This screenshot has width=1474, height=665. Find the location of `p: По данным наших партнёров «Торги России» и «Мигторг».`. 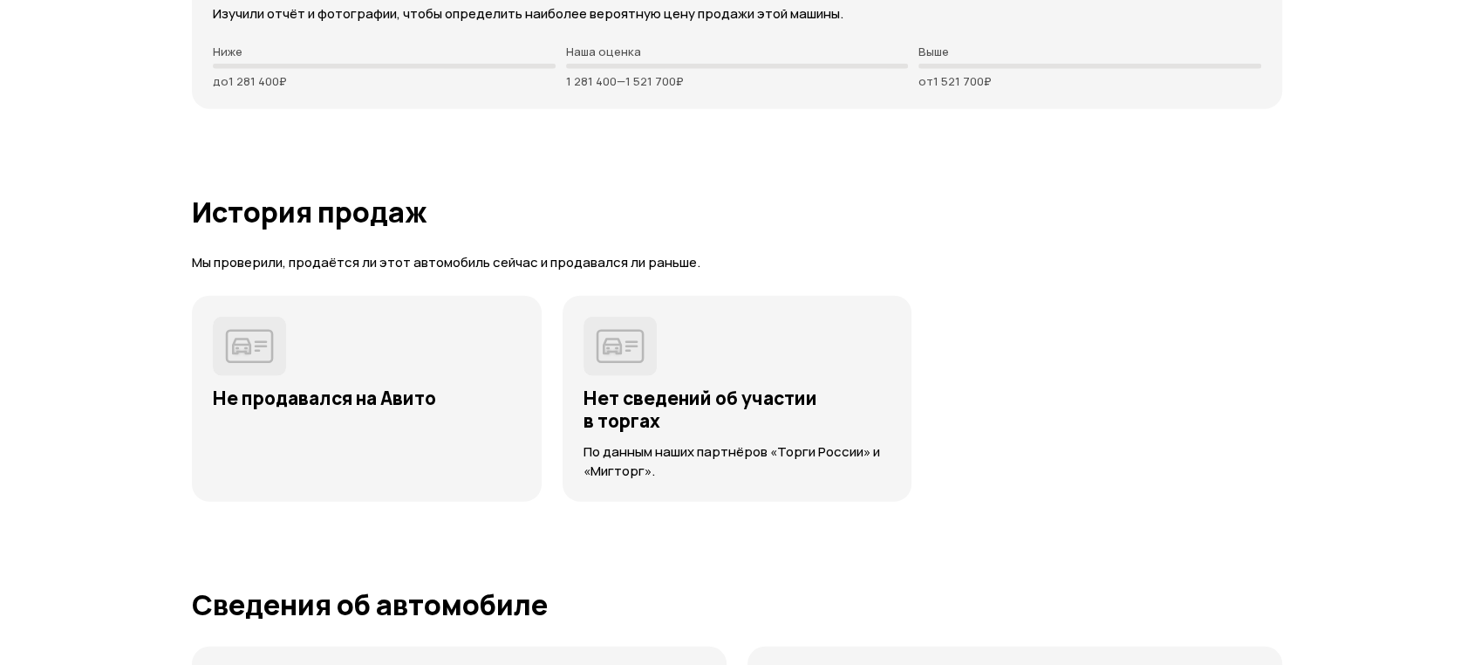

p: По данным наших партнёров «Торги России» и «Мигторг». is located at coordinates (737, 461).